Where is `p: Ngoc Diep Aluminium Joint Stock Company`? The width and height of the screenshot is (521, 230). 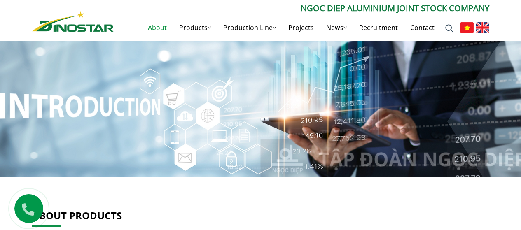 p: Ngoc Diep Aluminium Joint Stock Company is located at coordinates (302, 8).